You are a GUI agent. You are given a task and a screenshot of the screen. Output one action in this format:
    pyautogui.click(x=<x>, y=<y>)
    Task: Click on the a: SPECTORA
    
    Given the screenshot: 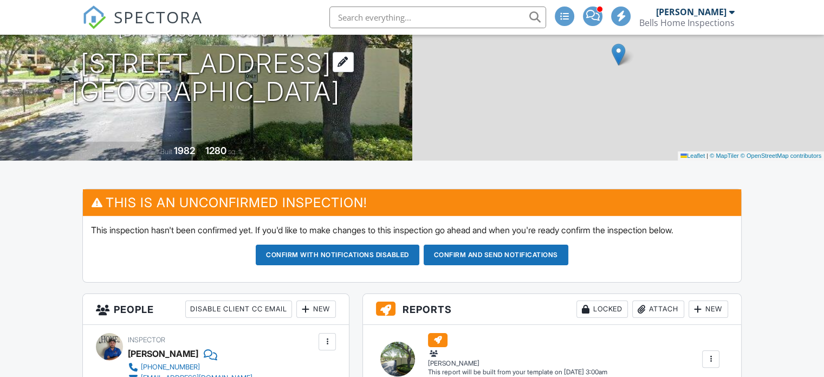 What is the action you would take?
    pyautogui.click(x=143, y=26)
    